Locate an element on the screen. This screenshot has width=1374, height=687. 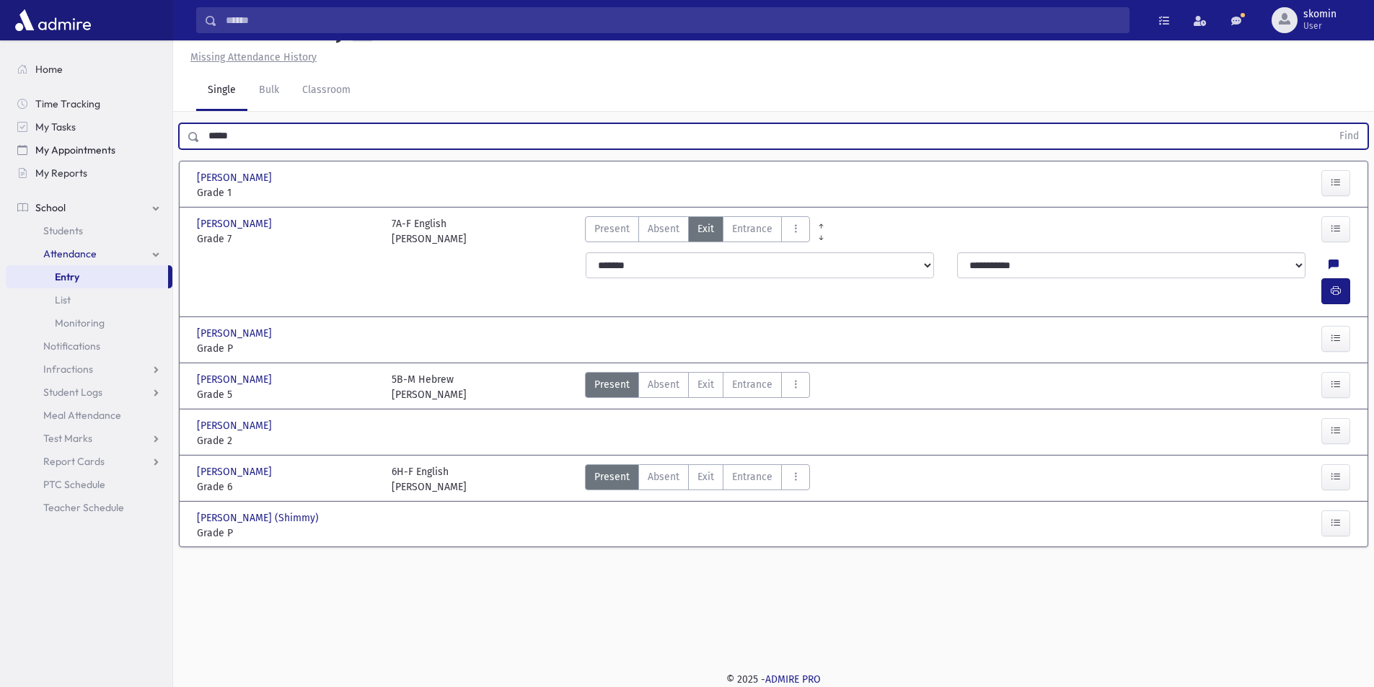
span: Teacher Schedule is located at coordinates (84, 508).